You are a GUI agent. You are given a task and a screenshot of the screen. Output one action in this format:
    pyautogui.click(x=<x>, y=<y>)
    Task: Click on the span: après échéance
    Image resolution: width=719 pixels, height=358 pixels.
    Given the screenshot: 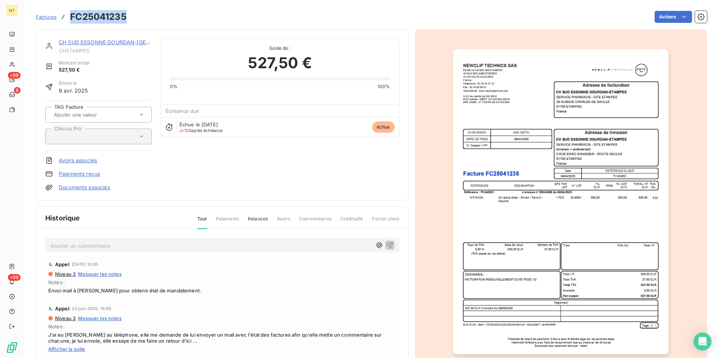 What is the action you would take?
    pyautogui.click(x=201, y=130)
    